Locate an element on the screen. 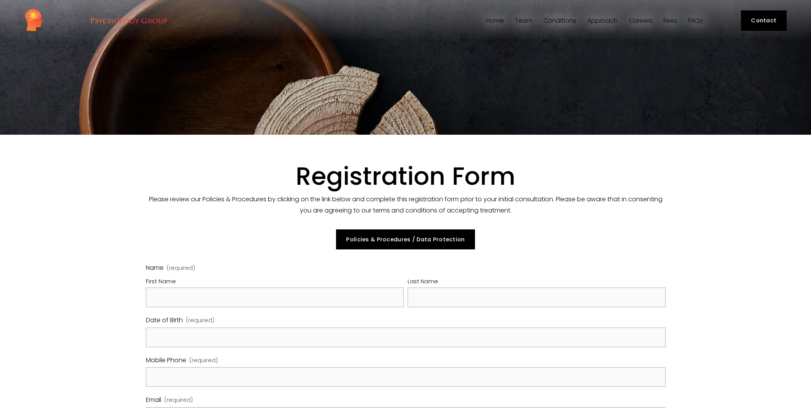 The height and width of the screenshot is (408, 811). a: Policies & Procedures / Data Protection is located at coordinates (405, 239).